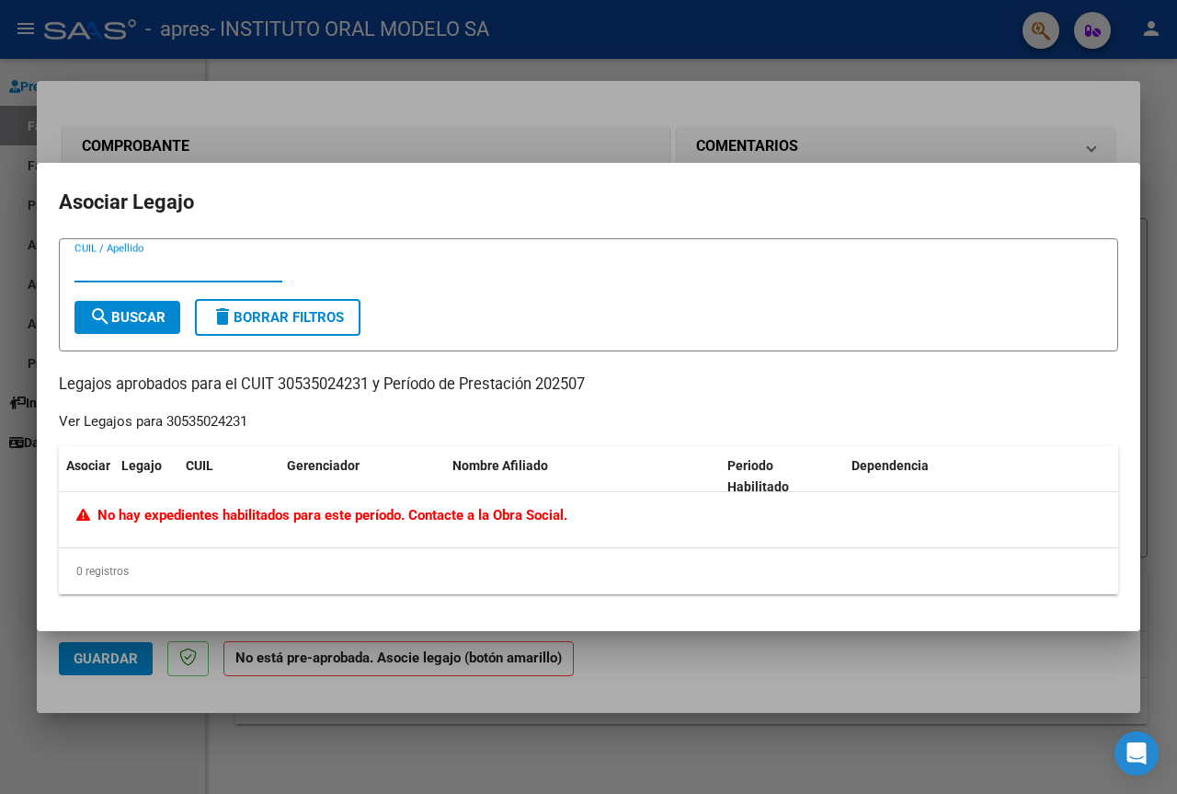 The height and width of the screenshot is (794, 1177). What do you see at coordinates (782, 476) in the screenshot?
I see `datatable-header-cell: Periodo Habilitado` at bounding box center [782, 476].